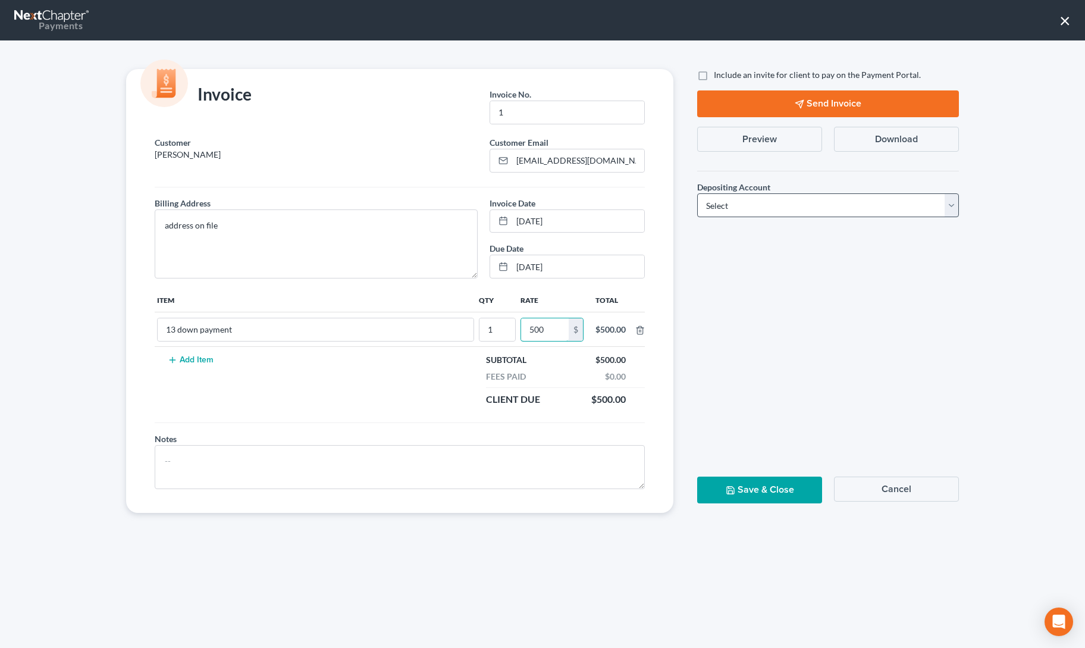 The height and width of the screenshot is (648, 1085). I want to click on input: 0.00, so click(545, 329).